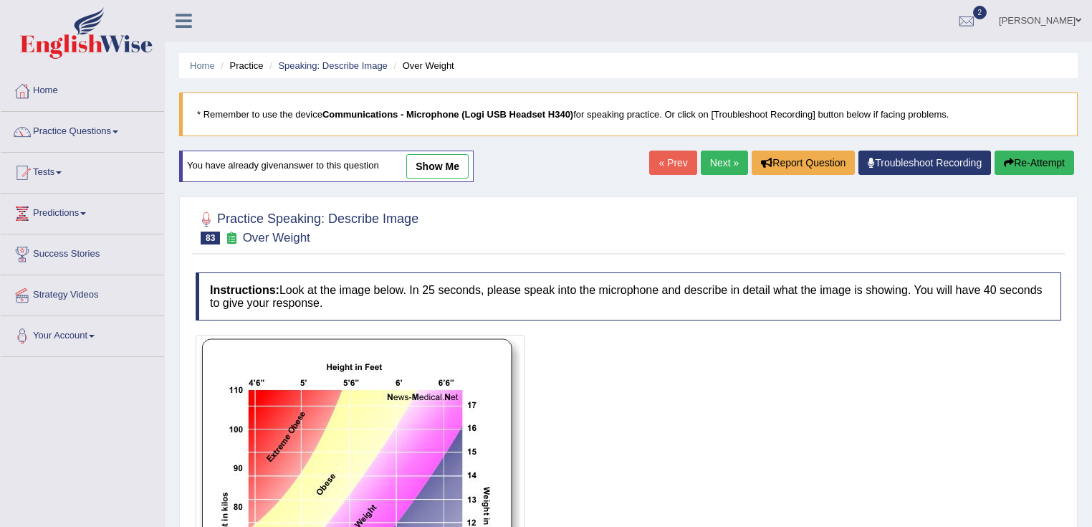 The image size is (1092, 527). I want to click on button: Report Question, so click(803, 163).